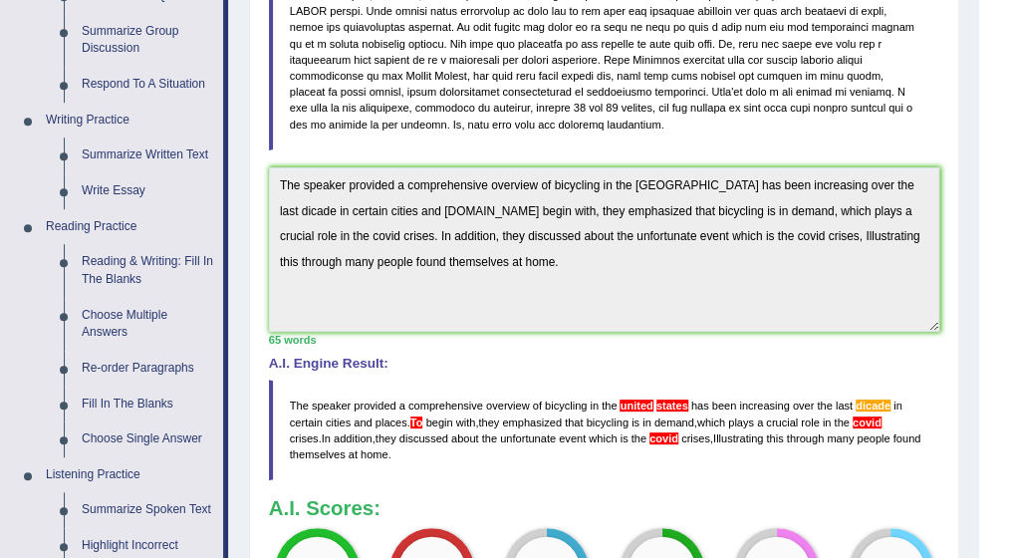 This screenshot has height=558, width=1009. I want to click on span: themselves, so click(318, 454).